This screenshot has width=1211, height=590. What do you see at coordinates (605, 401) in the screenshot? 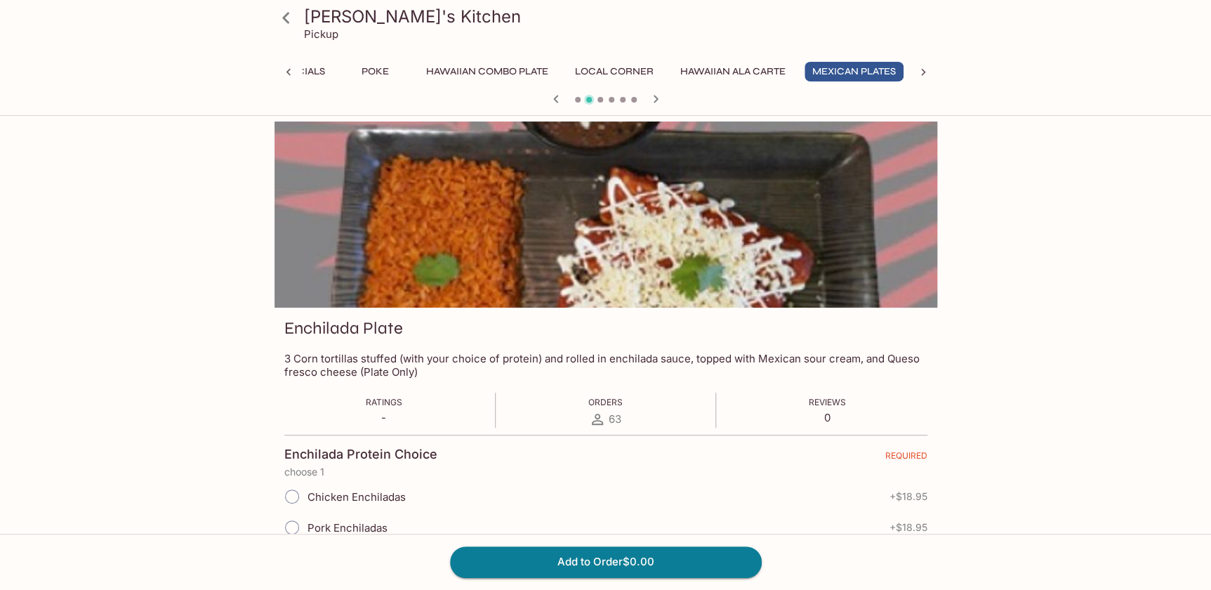
I see `span: Orders` at bounding box center [605, 401].